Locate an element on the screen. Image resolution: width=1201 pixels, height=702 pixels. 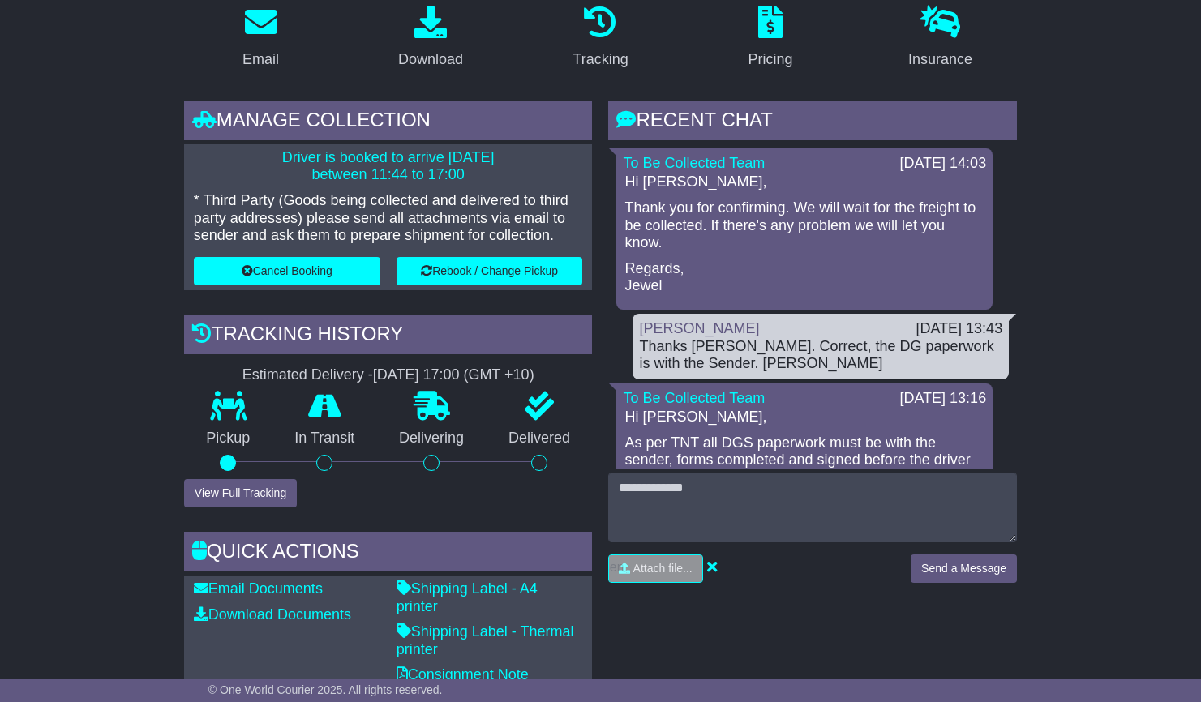
div: Download is located at coordinates (431, 59).